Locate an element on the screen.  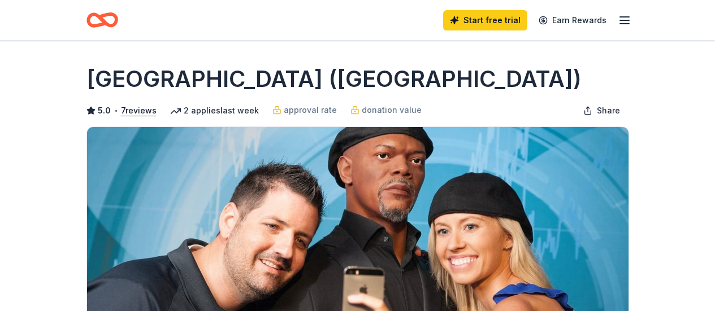
button: 7reviews is located at coordinates (139, 111).